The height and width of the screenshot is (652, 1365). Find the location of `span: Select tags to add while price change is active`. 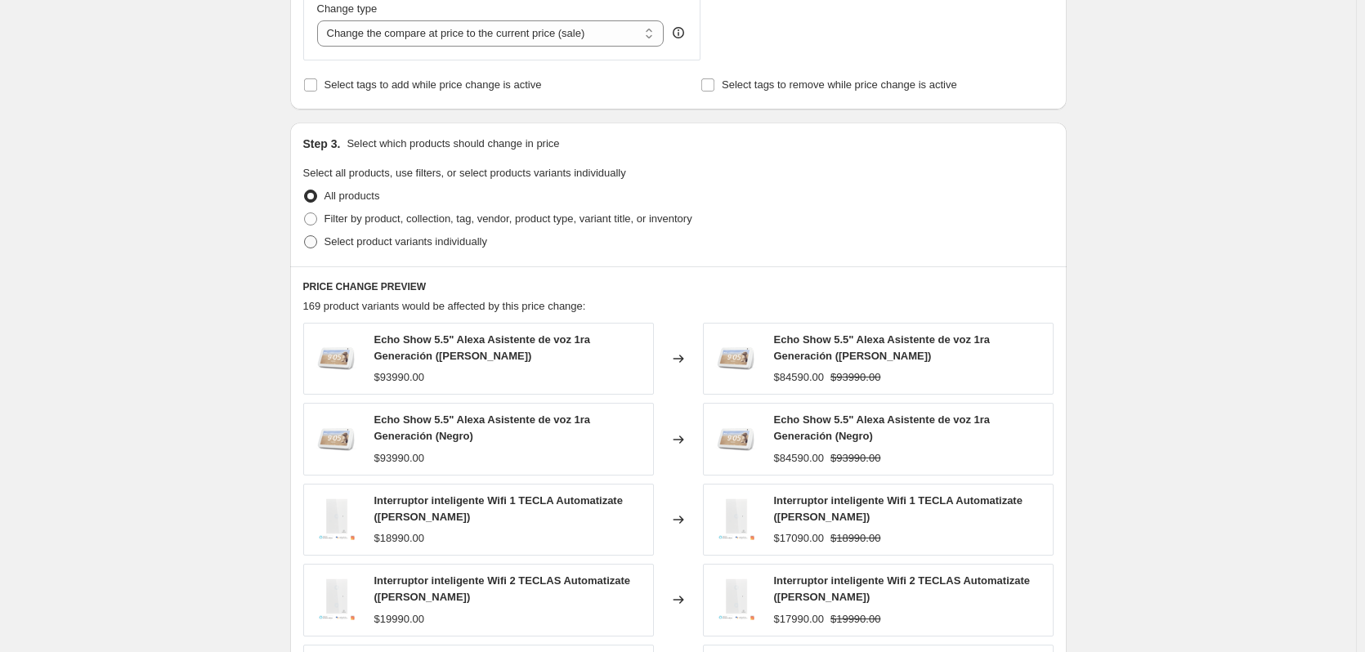

span: Select tags to add while price change is active is located at coordinates (433, 84).